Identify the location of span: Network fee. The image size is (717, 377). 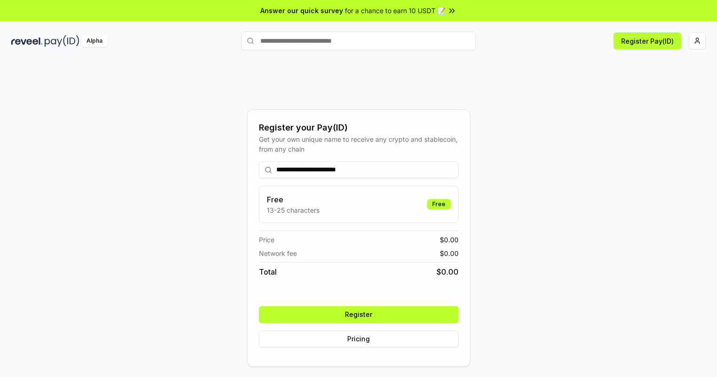
(278, 253).